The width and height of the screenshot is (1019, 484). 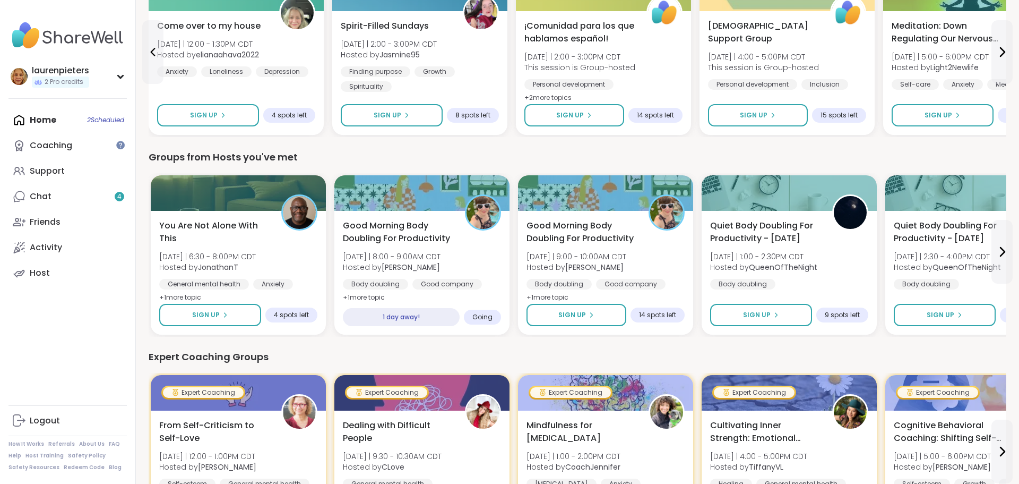 What do you see at coordinates (658, 315) in the screenshot?
I see `span: 14 spots left` at bounding box center [658, 315].